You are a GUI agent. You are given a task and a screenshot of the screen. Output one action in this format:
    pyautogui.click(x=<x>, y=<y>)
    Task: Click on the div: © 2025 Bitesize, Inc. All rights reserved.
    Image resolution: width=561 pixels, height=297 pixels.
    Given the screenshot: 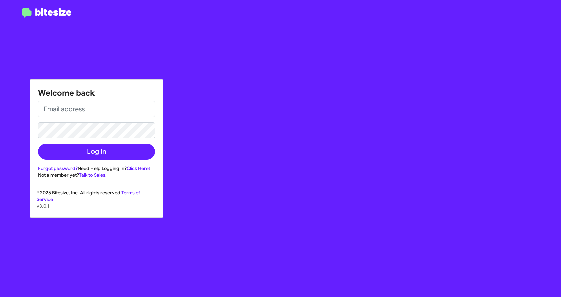 What is the action you would take?
    pyautogui.click(x=97, y=203)
    